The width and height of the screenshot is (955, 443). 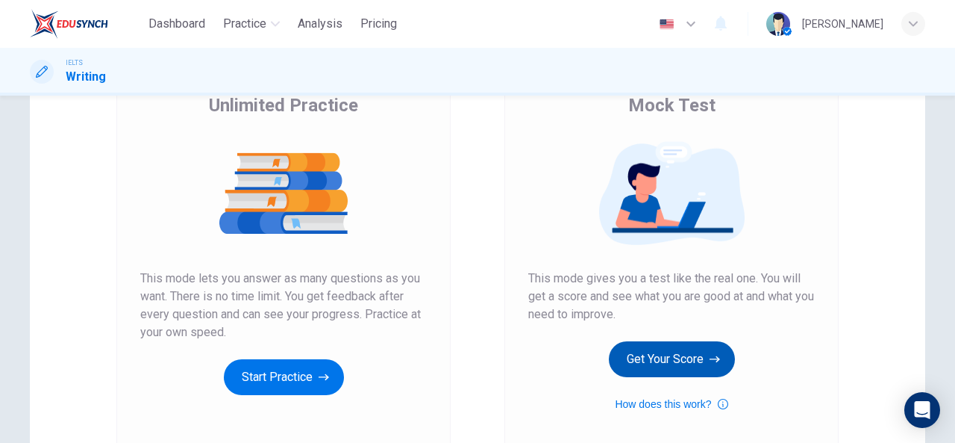 I want to click on img: Profile picture, so click(x=778, y=24).